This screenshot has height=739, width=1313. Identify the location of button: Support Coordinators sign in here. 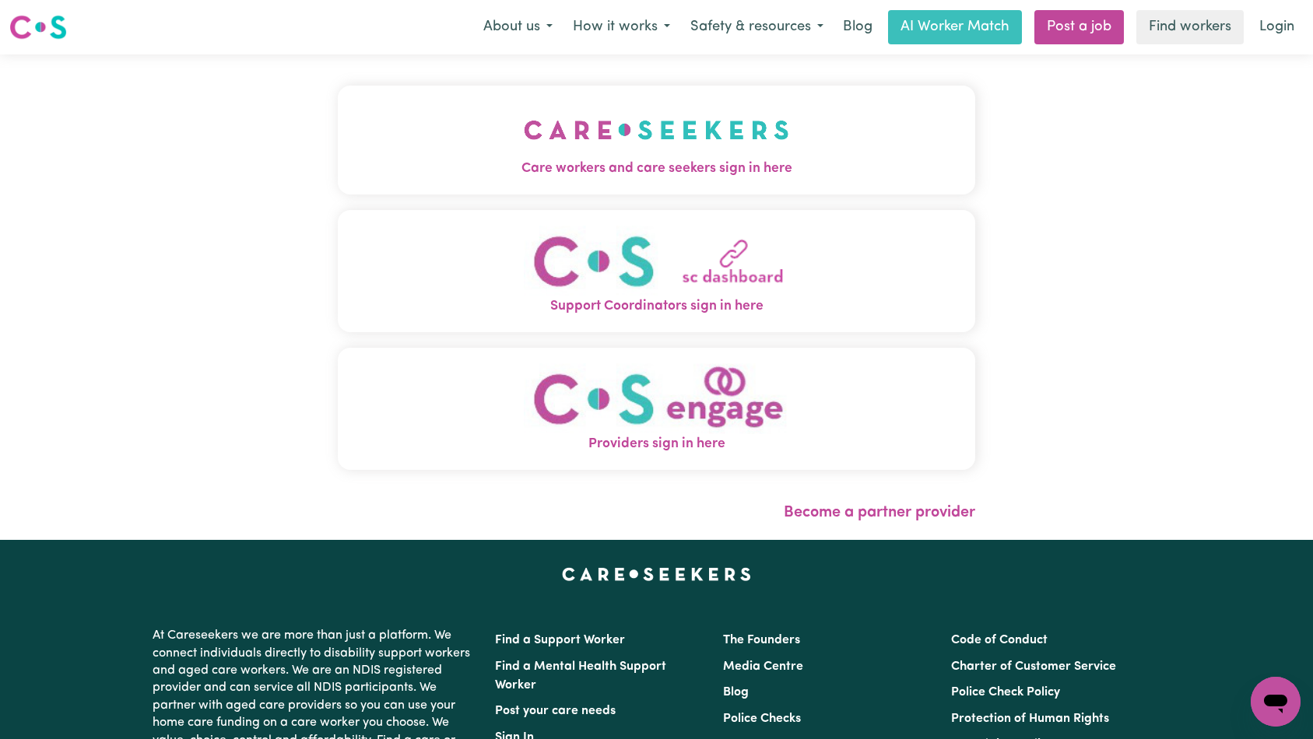
(657, 271).